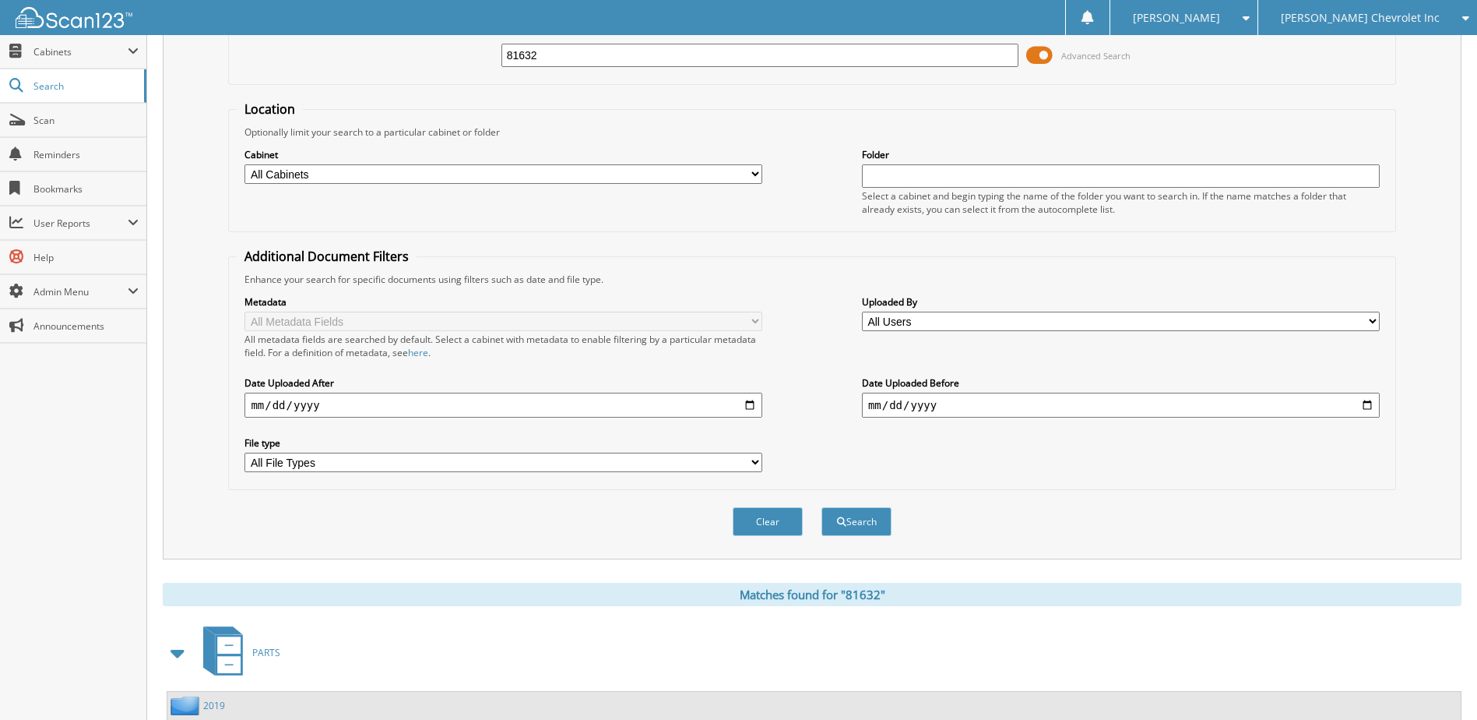  Describe the element at coordinates (80, 51) in the screenshot. I see `span: Cabinets` at that location.